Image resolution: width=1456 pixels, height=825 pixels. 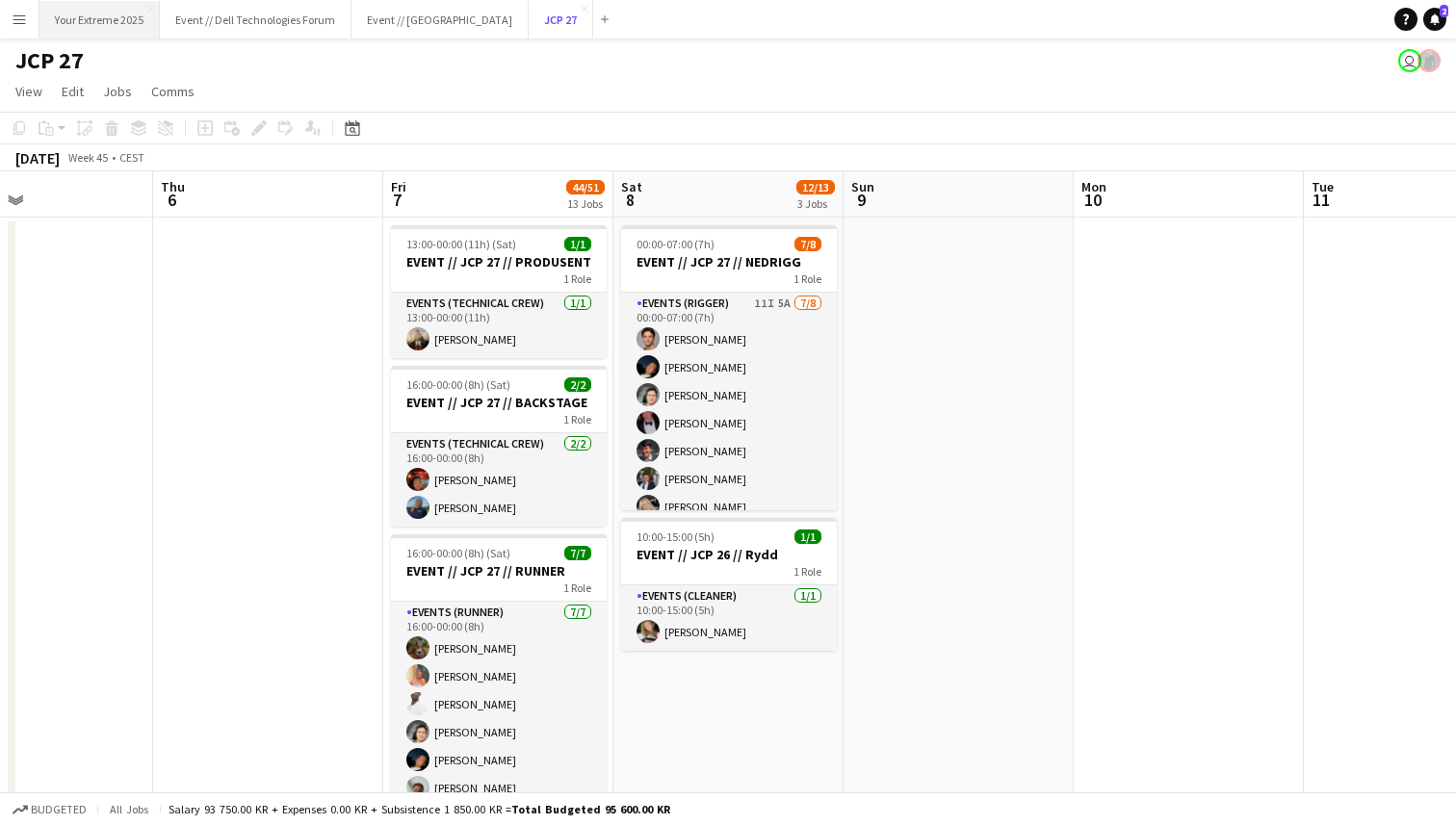 What do you see at coordinates (59, 810) in the screenshot?
I see `span: Budgeted` at bounding box center [59, 810].